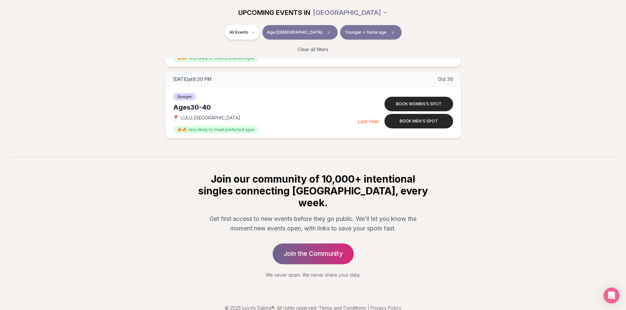 Image resolution: width=626 pixels, height=310 pixels. What do you see at coordinates (612, 295) in the screenshot?
I see `div: Open Intercom Messenger` at bounding box center [612, 295].